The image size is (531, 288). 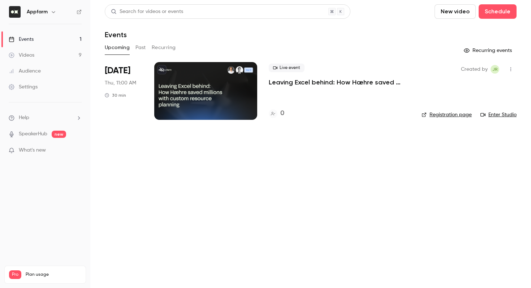 What do you see at coordinates (287, 68) in the screenshot?
I see `span: Live event` at bounding box center [287, 68].